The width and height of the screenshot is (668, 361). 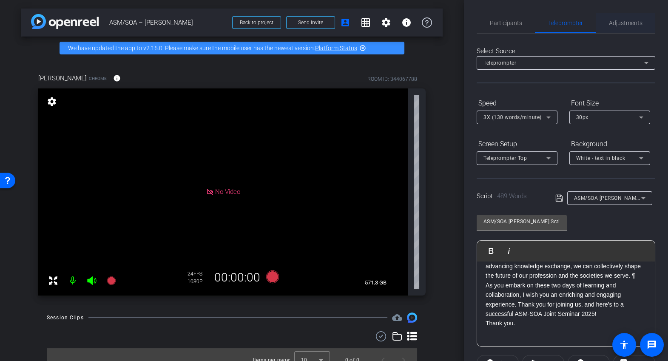 I want to click on div: Select Source, so click(x=566, y=51).